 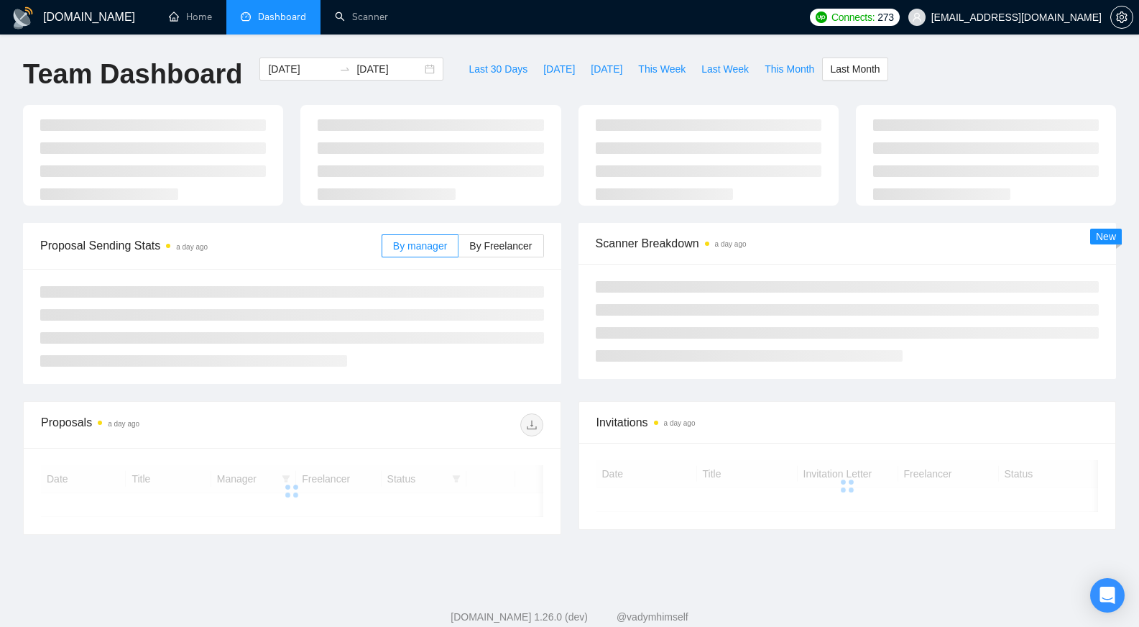 I want to click on button: Last Week, so click(x=725, y=69).